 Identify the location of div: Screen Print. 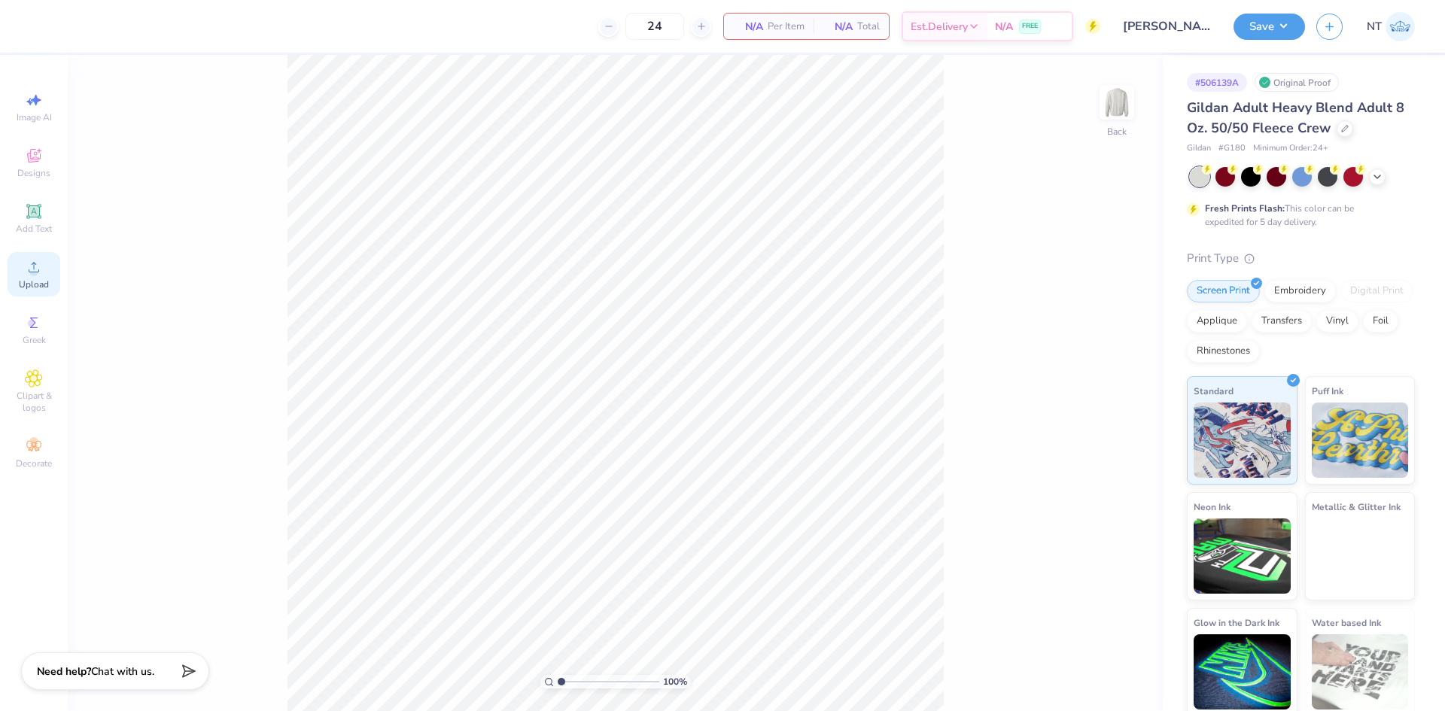
(1223, 291).